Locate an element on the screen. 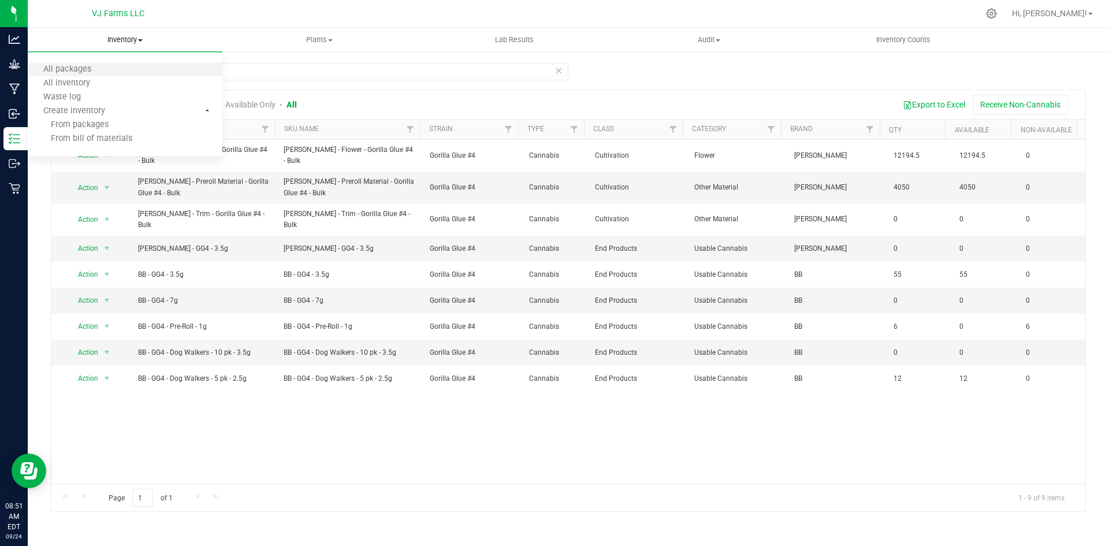 Image resolution: width=1109 pixels, height=546 pixels. a: Category is located at coordinates (709, 129).